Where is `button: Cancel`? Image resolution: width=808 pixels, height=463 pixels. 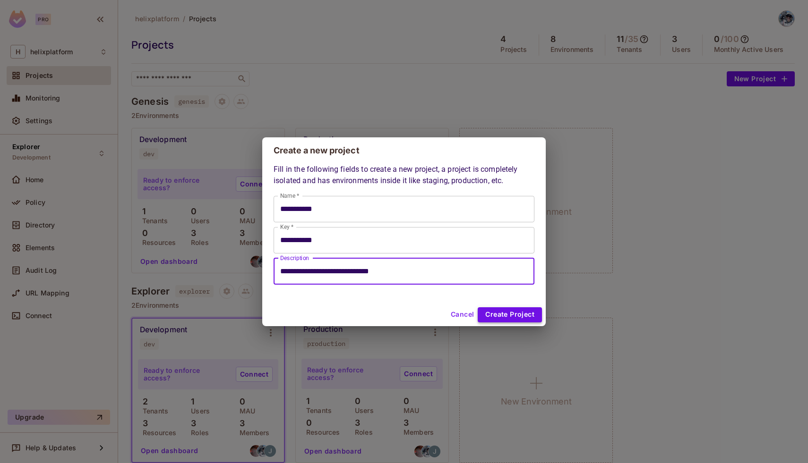 button: Cancel is located at coordinates (462, 315).